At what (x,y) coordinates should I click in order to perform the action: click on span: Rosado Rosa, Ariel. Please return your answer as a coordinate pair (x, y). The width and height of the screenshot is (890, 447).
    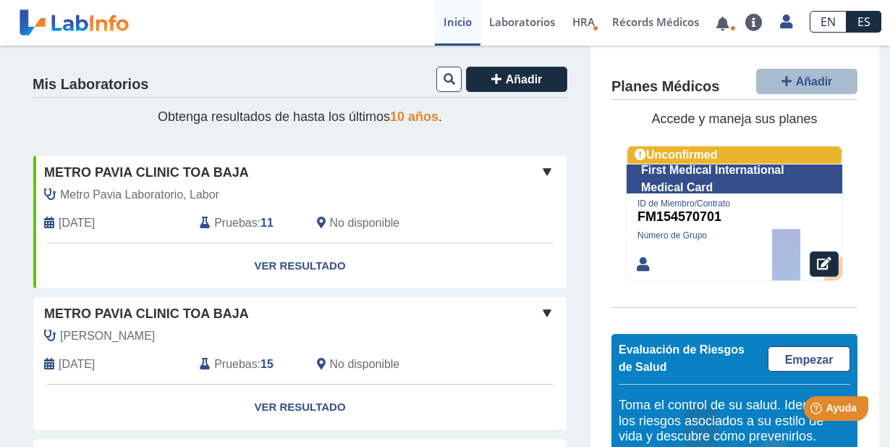
    Looking at the image, I should click on (107, 336).